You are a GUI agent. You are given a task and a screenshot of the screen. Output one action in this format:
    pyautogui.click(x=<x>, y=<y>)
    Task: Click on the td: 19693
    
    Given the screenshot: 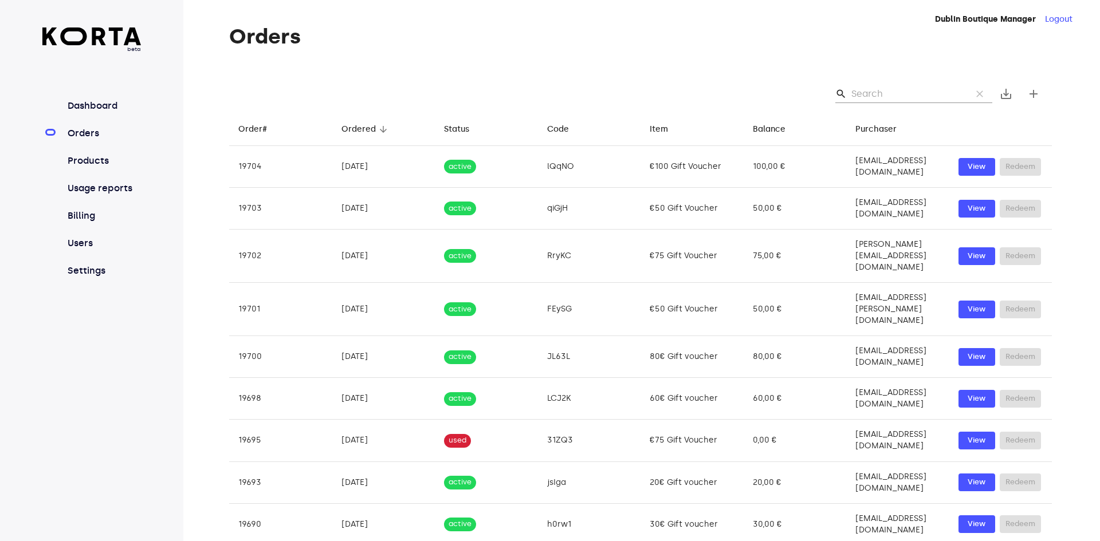 What is the action you would take?
    pyautogui.click(x=281, y=482)
    